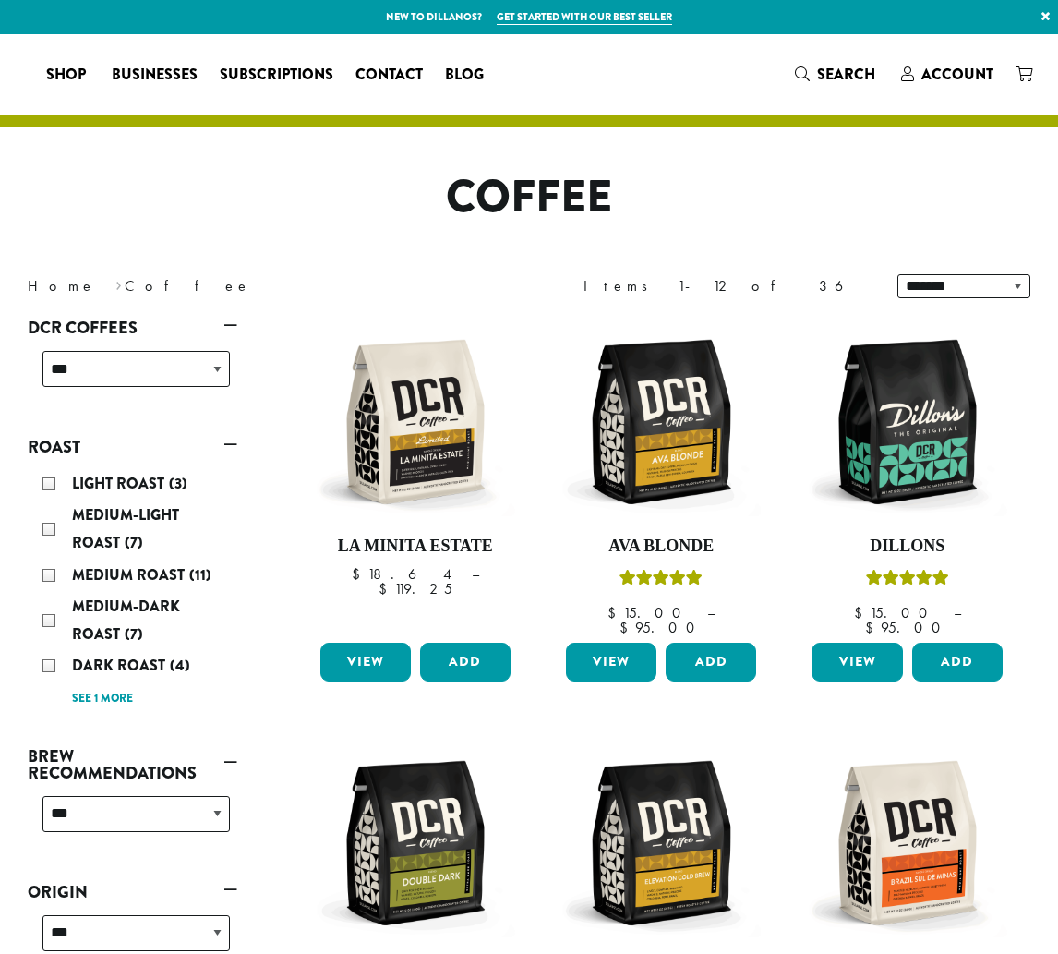 The height and width of the screenshot is (954, 1058). What do you see at coordinates (121, 665) in the screenshot?
I see `span: Dark Roast` at bounding box center [121, 665].